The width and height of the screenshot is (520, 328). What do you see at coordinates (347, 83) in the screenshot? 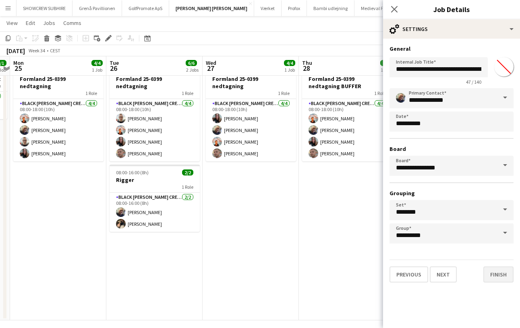
I see `h3: Formland 25-0399 nedtagning BUFFER` at bounding box center [347, 83].